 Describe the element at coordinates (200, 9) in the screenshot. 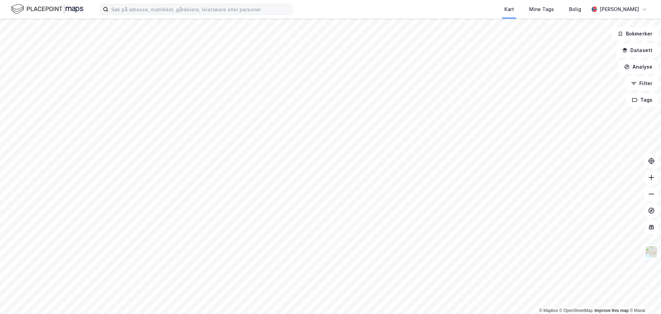

I see `input: Søk på adresse, matrikkel, gårdeiere, leietakere eller personer` at that location.